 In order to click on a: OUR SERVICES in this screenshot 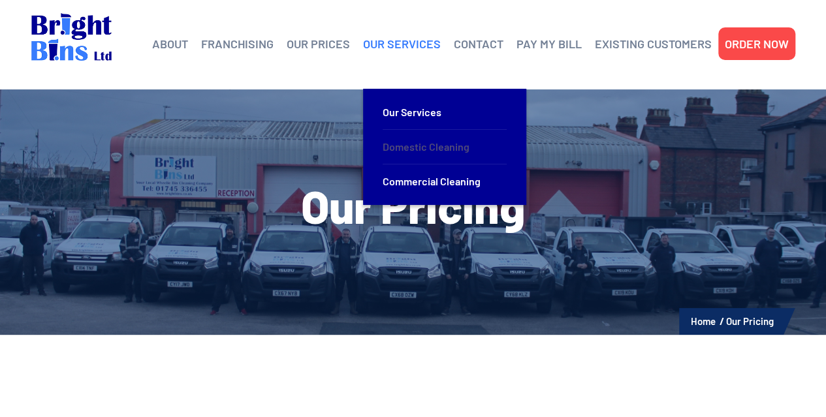, I will do `click(402, 44)`.